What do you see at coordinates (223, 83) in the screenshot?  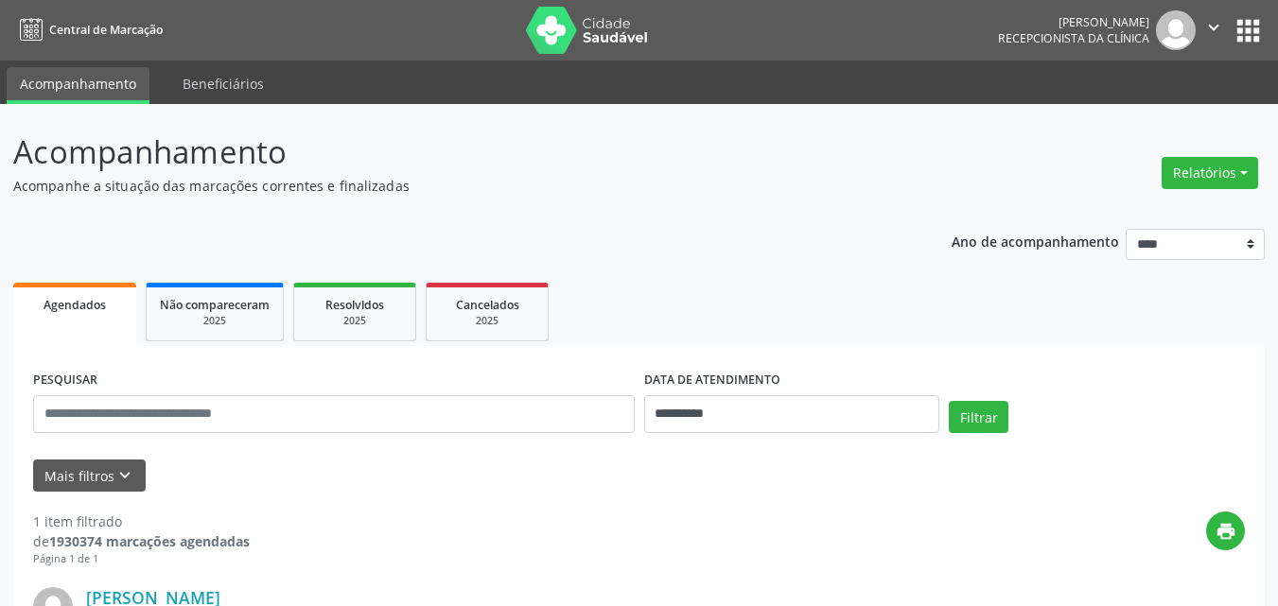 I see `a: Beneficiários` at bounding box center [223, 83].